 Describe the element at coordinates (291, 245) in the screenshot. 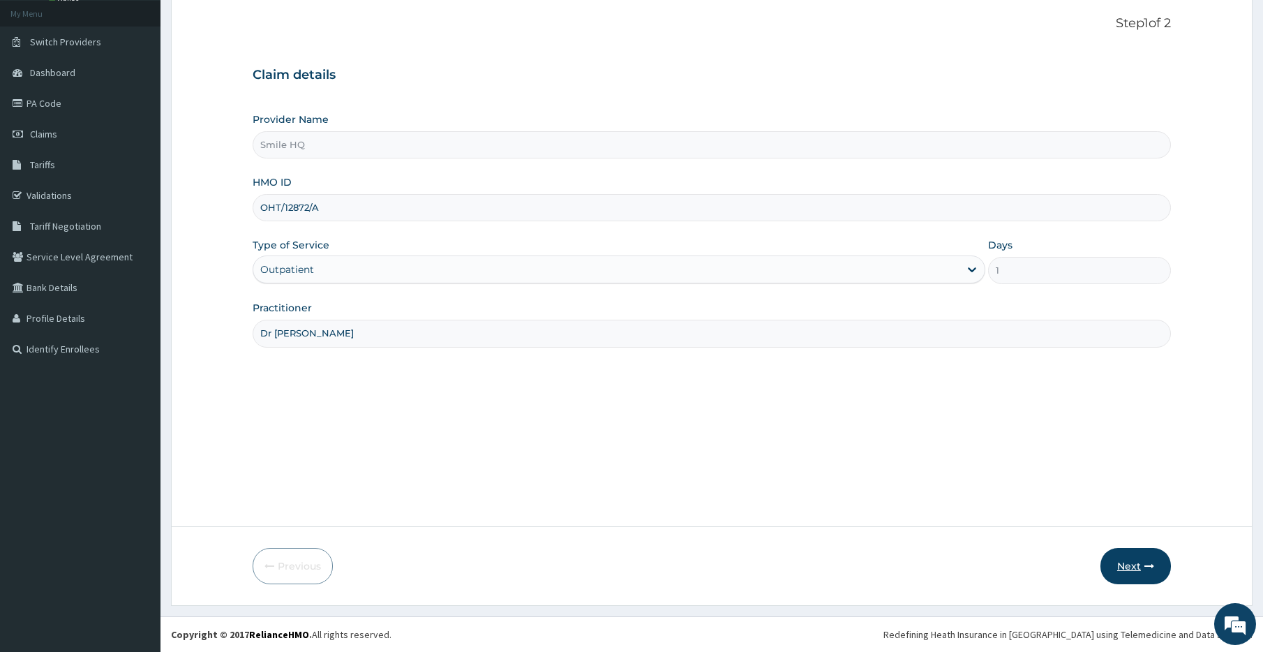

I see `label: Type of Service` at that location.